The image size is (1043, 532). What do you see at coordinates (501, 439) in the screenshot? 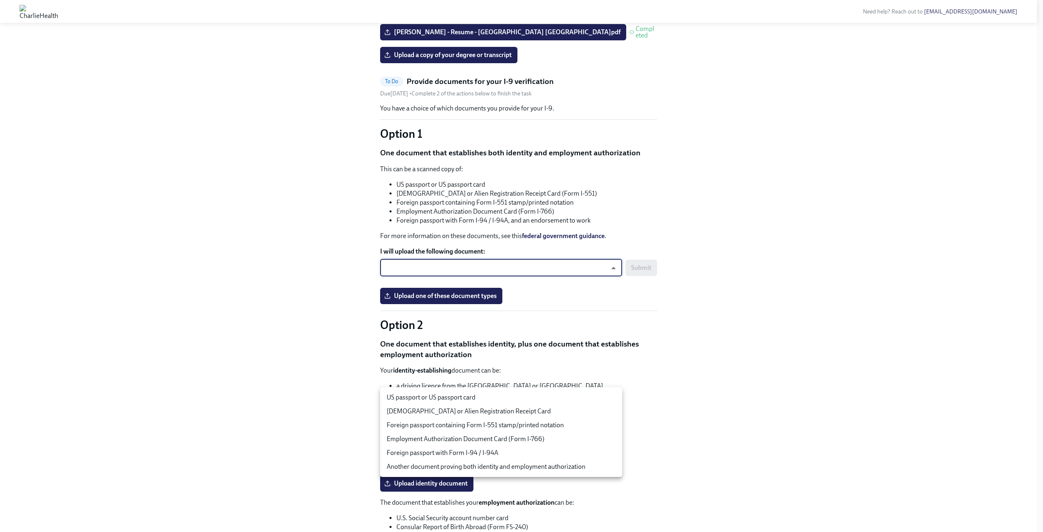
I see `li: Employment Authorization Document Card (Form I-766)` at bounding box center [501, 439].